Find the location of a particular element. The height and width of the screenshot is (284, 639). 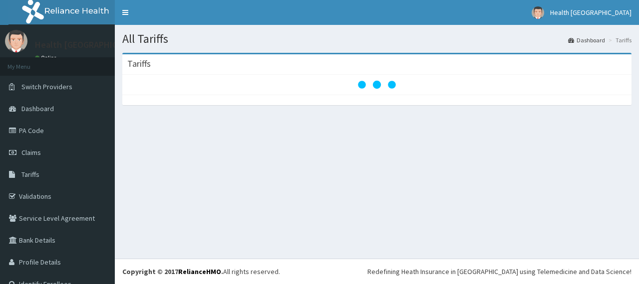

h1: All Tariffs is located at coordinates (377, 39).